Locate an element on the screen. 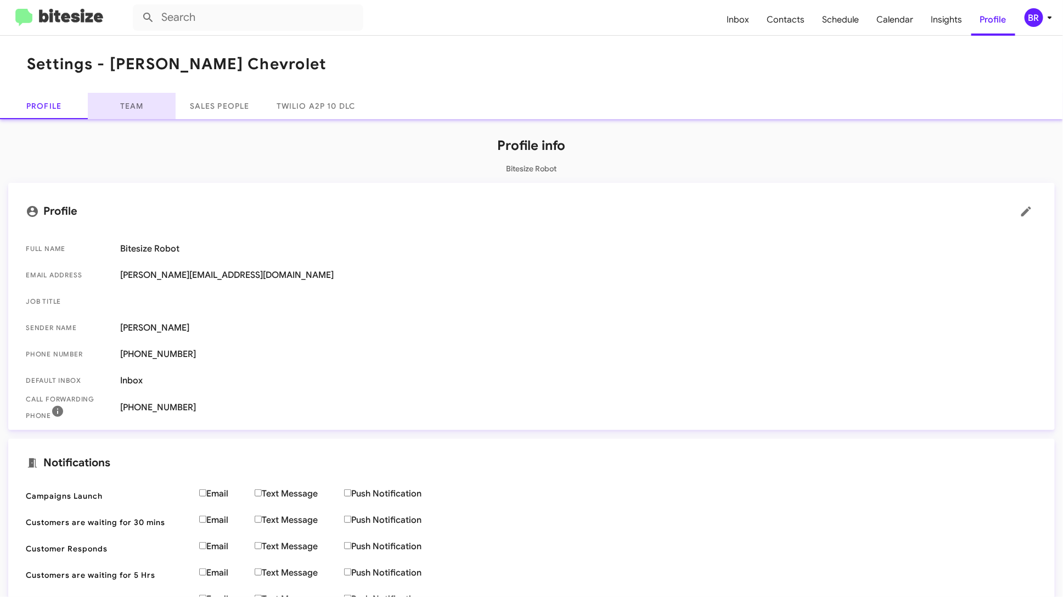  a: Insights is located at coordinates (947, 20).